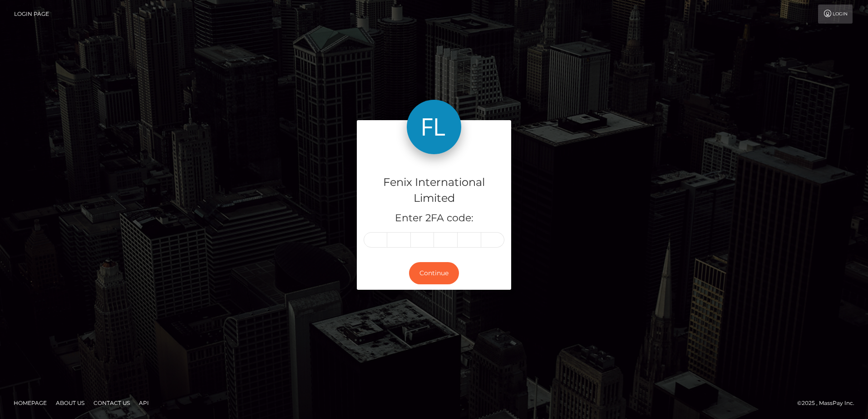 The image size is (868, 419). I want to click on a: About Us, so click(70, 403).